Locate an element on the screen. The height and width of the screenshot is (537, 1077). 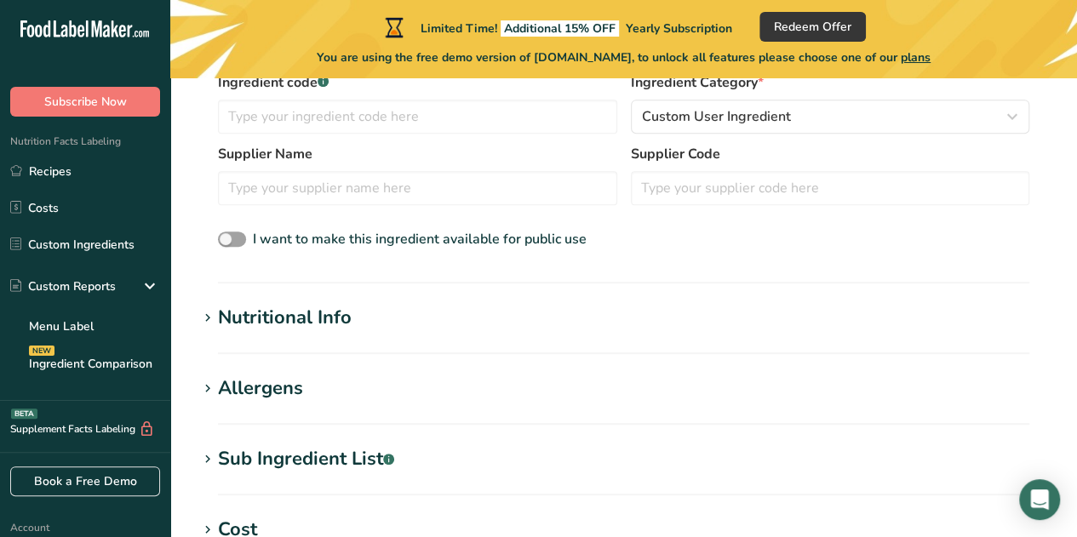
button: Custom User Ingredient is located at coordinates (830, 117).